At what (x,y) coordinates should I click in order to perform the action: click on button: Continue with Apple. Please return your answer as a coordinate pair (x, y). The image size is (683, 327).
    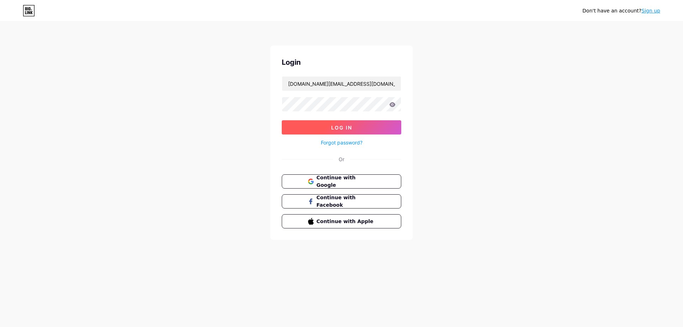
    Looking at the image, I should click on (342, 221).